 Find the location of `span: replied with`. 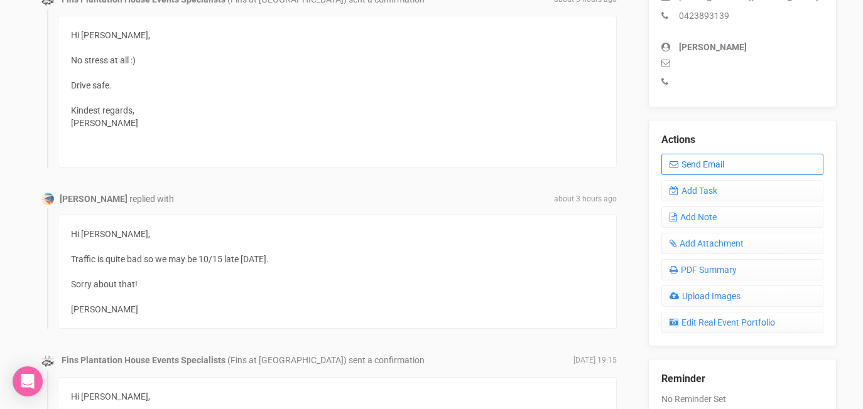

span: replied with is located at coordinates (151, 199).